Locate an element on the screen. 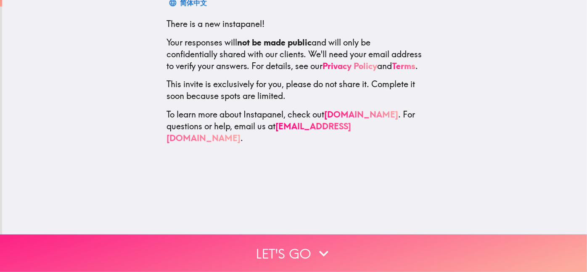 Image resolution: width=587 pixels, height=272 pixels. p: To learn more about Instapanel, check out . For questions or help, email us at . is located at coordinates (295, 126).